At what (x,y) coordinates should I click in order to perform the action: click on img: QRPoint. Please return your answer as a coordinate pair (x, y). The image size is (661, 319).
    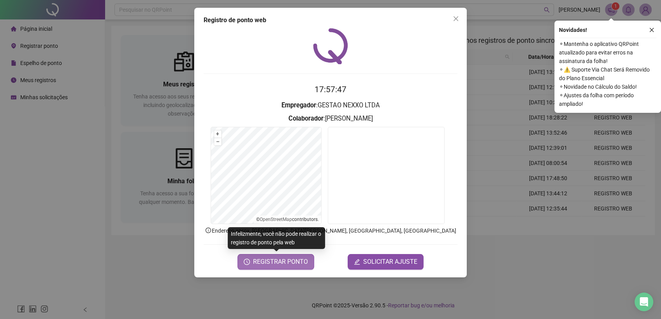
    Looking at the image, I should click on (331, 46).